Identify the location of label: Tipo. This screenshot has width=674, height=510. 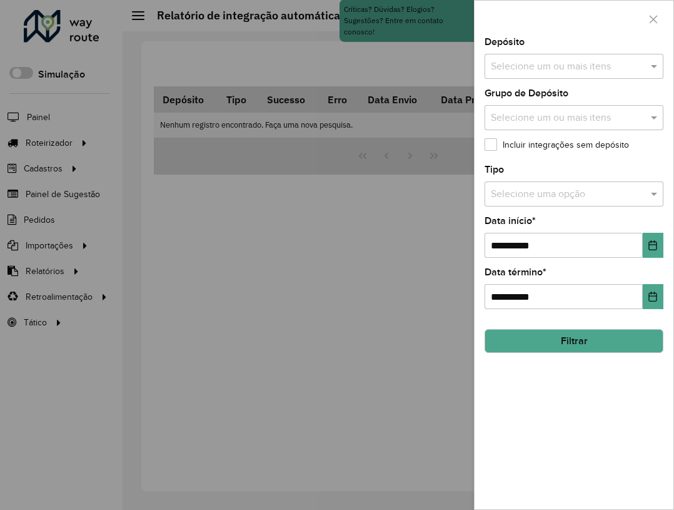
(494, 170).